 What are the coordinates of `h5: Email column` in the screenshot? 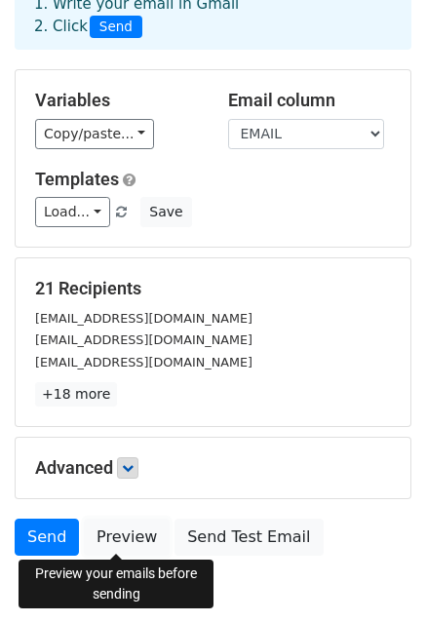 It's located at (310, 100).